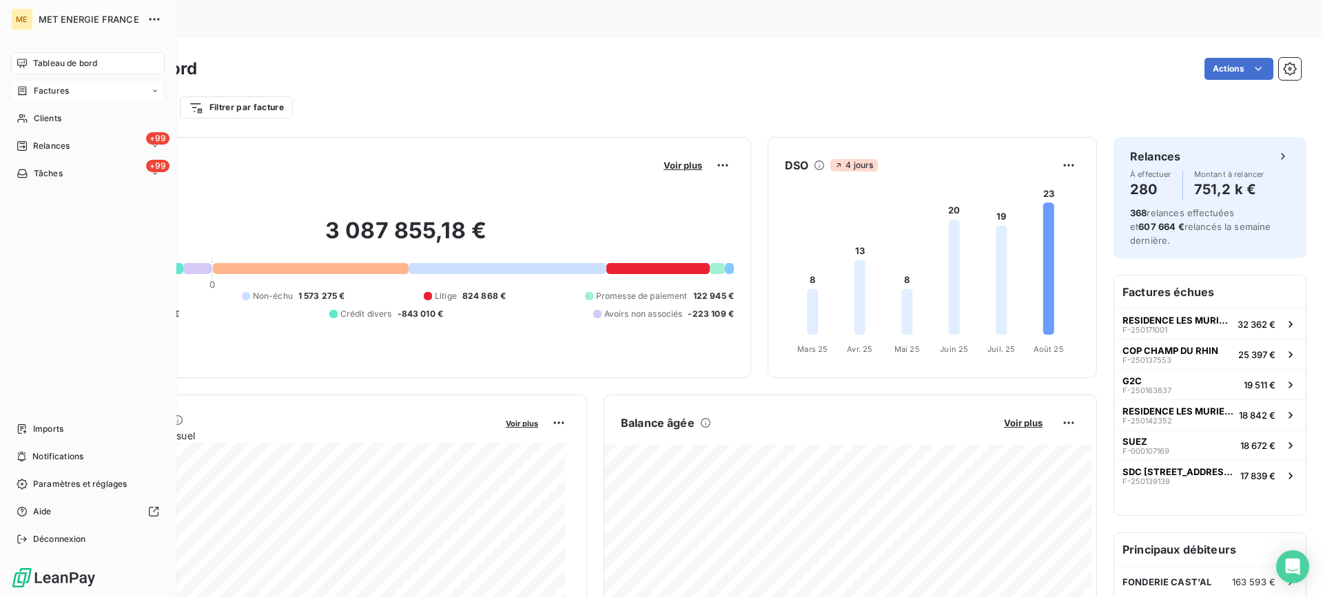  I want to click on span: Notifications, so click(58, 457).